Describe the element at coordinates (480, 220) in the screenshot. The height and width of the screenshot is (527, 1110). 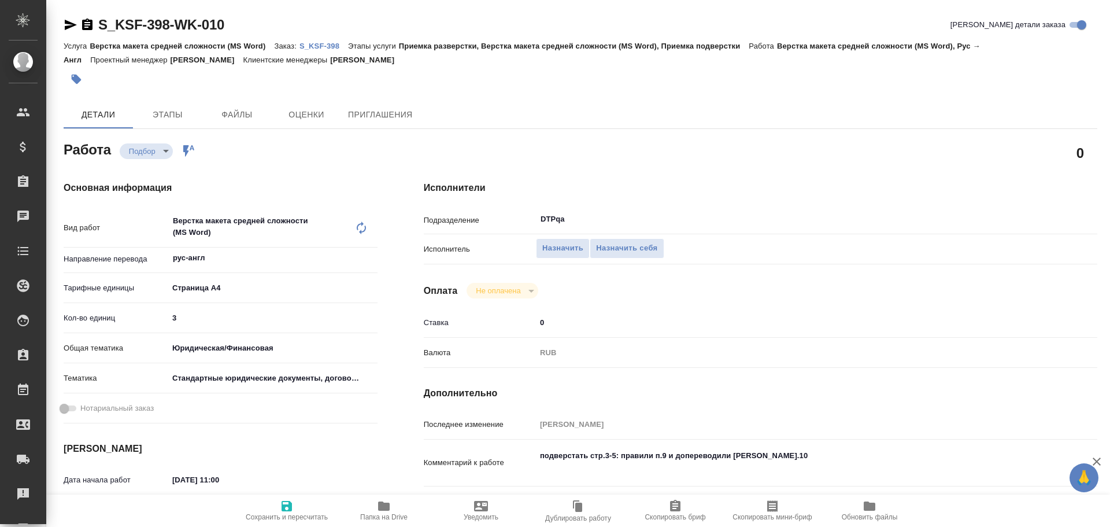
I see `p: Подразделение` at that location.